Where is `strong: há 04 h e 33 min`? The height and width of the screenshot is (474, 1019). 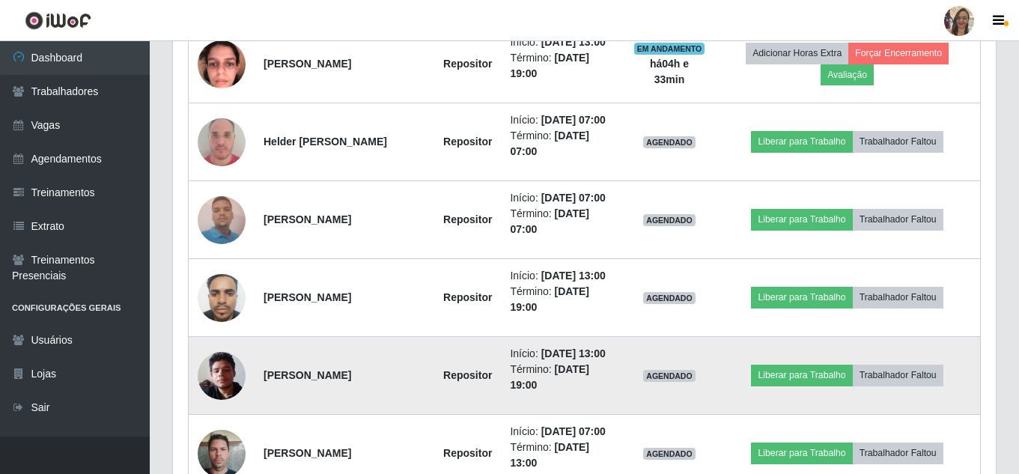 strong: há 04 h e 33 min is located at coordinates (670, 71).